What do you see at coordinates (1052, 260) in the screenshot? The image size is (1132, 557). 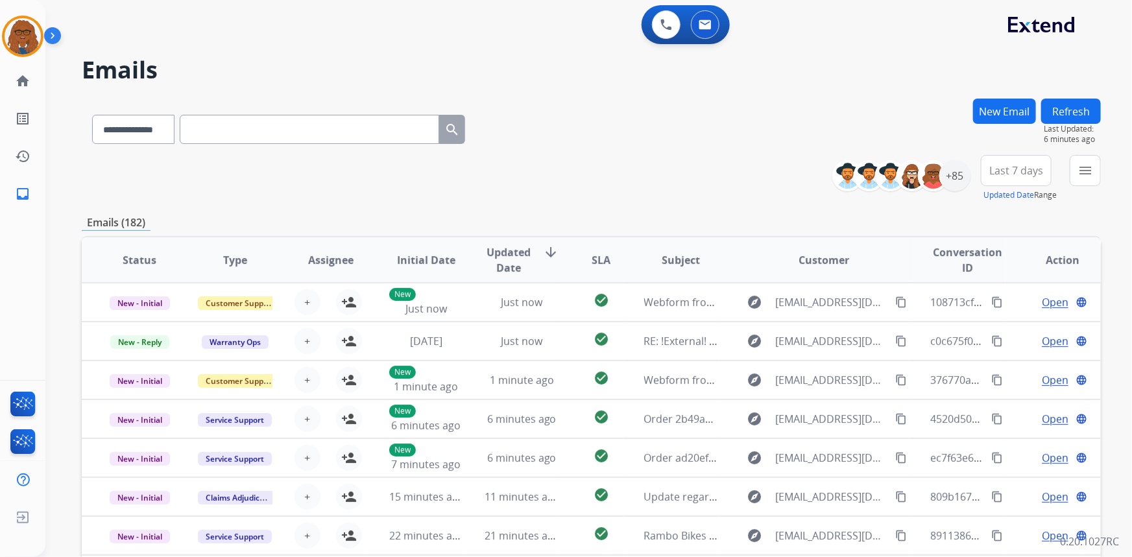 I see `th: Action` at bounding box center [1052, 260].